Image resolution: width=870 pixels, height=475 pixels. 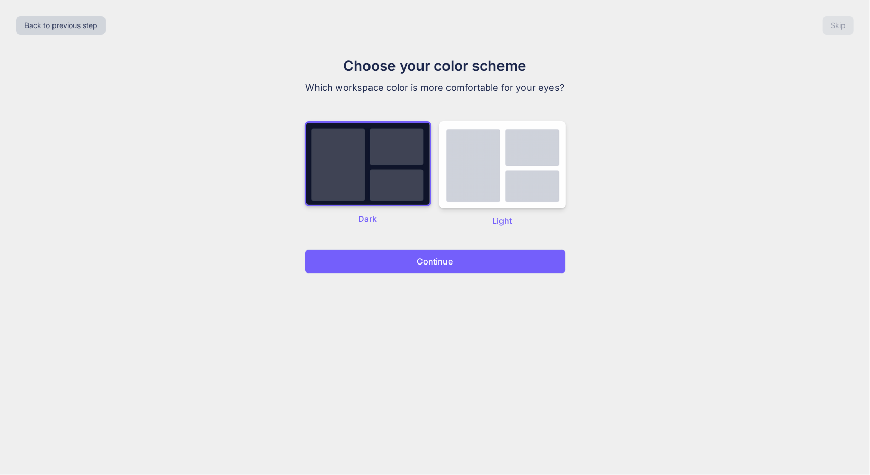 What do you see at coordinates (502, 221) in the screenshot?
I see `p: Light` at bounding box center [502, 221].